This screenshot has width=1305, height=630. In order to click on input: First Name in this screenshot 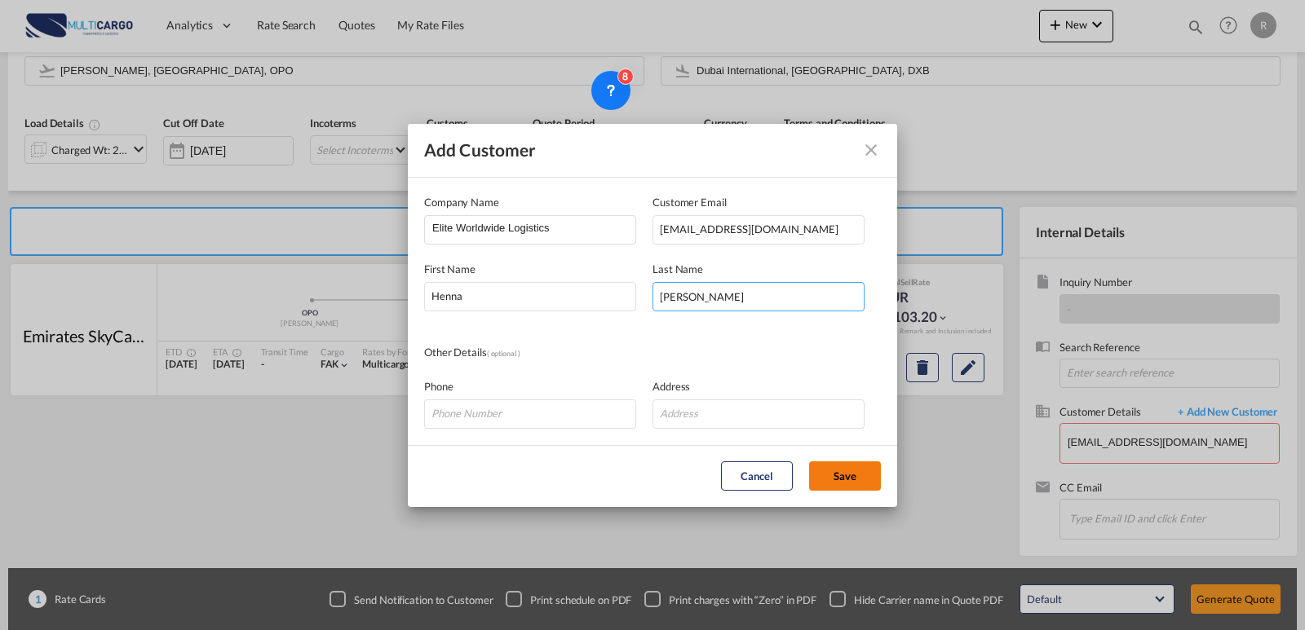, I will do `click(530, 297)`.